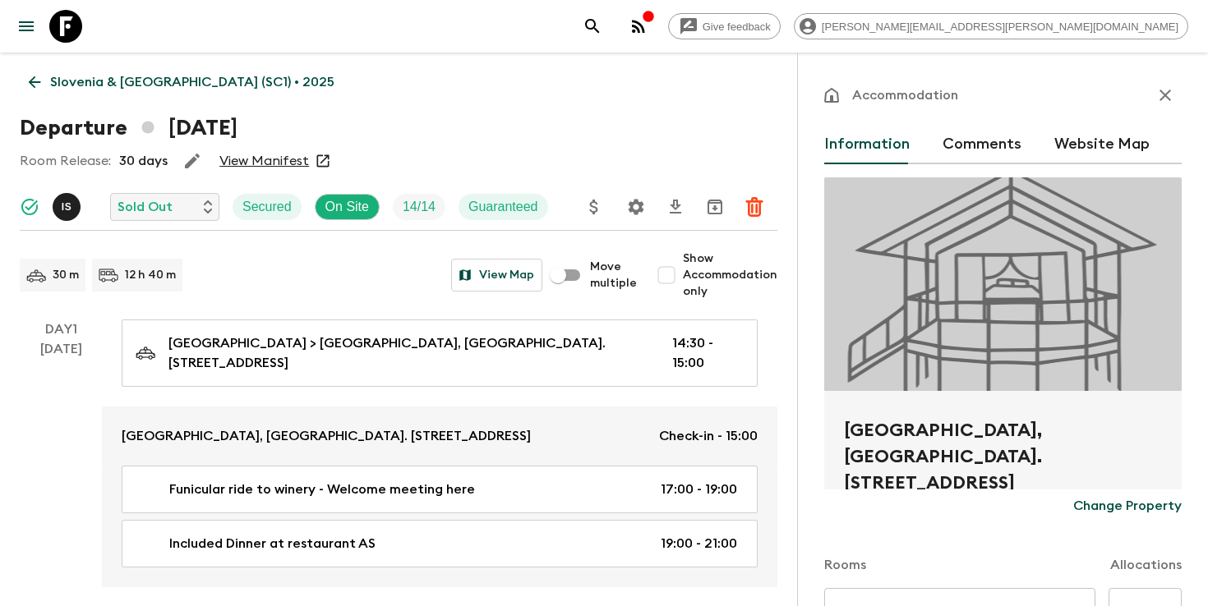 The image size is (1208, 606). I want to click on button: IS, so click(68, 207).